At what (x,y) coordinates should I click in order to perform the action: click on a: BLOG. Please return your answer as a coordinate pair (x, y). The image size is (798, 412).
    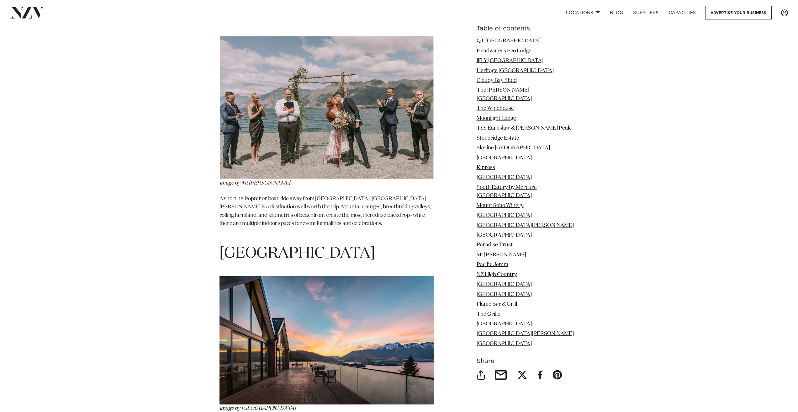
    Looking at the image, I should click on (616, 13).